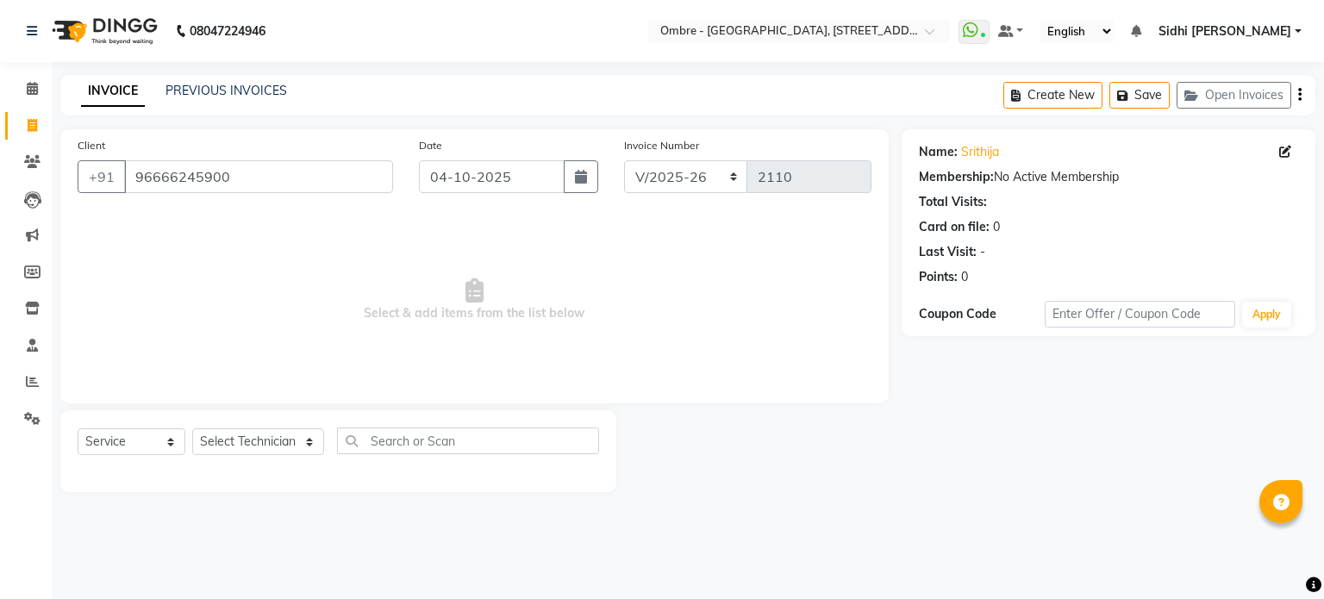 This screenshot has height=599, width=1324. What do you see at coordinates (1108, 177) in the screenshot?
I see `div: No Active Membership` at bounding box center [1108, 177].